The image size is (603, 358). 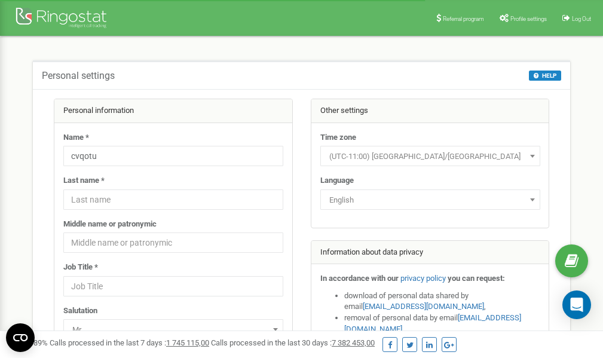 I want to click on span: English, so click(x=431, y=200).